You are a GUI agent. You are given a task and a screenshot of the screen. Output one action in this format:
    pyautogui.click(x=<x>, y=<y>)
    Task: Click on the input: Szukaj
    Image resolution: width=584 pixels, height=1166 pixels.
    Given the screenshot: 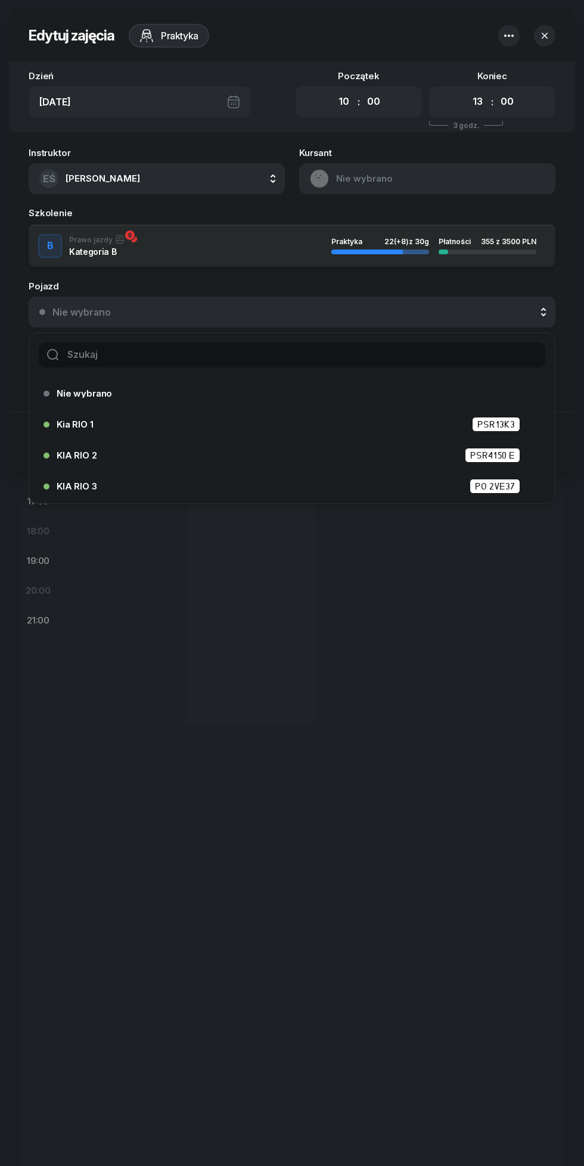 What is the action you would take?
    pyautogui.click(x=292, y=355)
    